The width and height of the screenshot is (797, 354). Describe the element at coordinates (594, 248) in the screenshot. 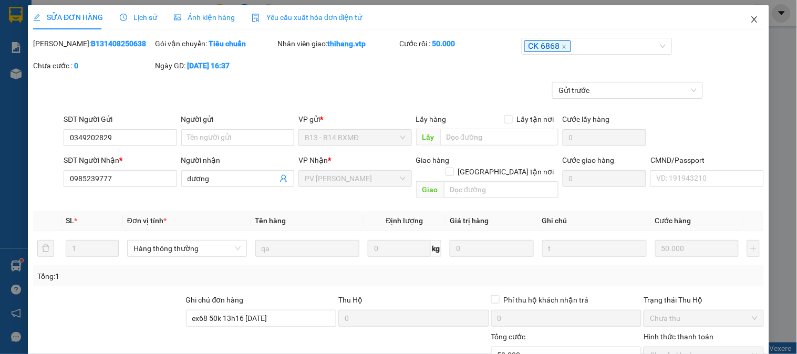

I see `input: Ghi Chú` at that location.